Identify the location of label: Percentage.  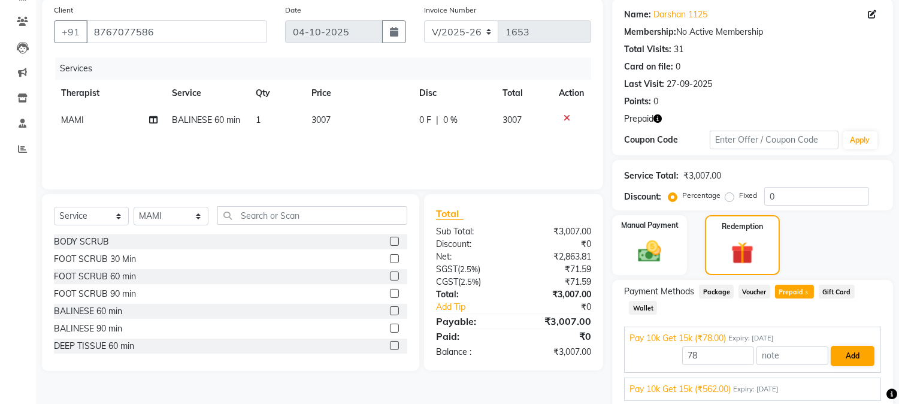
(701, 195).